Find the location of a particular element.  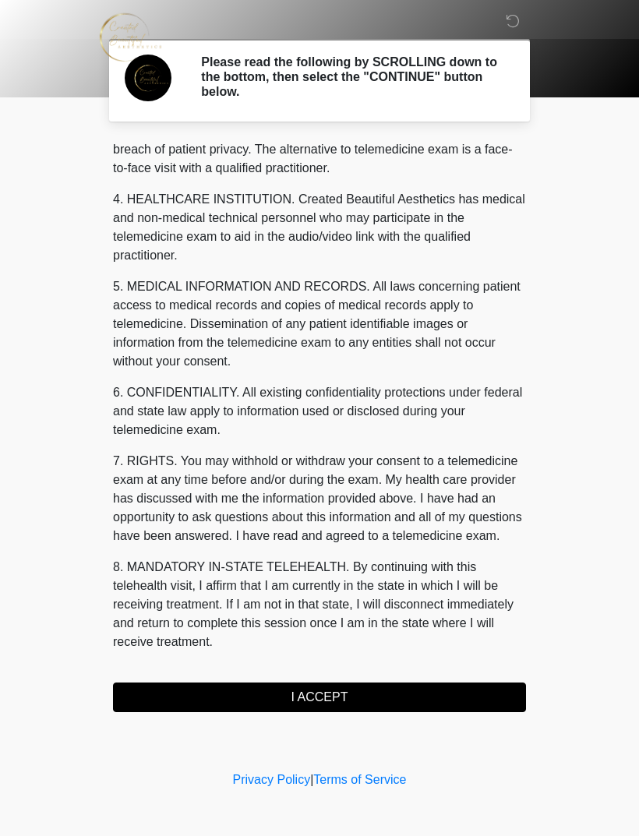

p: 7. RIGHTS. You may withhold or withdraw your consent to a telemedicine exam at any time before an... is located at coordinates (319, 498).